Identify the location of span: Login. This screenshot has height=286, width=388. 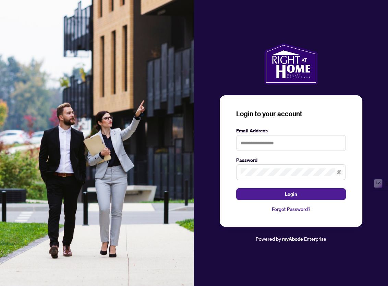
(291, 194).